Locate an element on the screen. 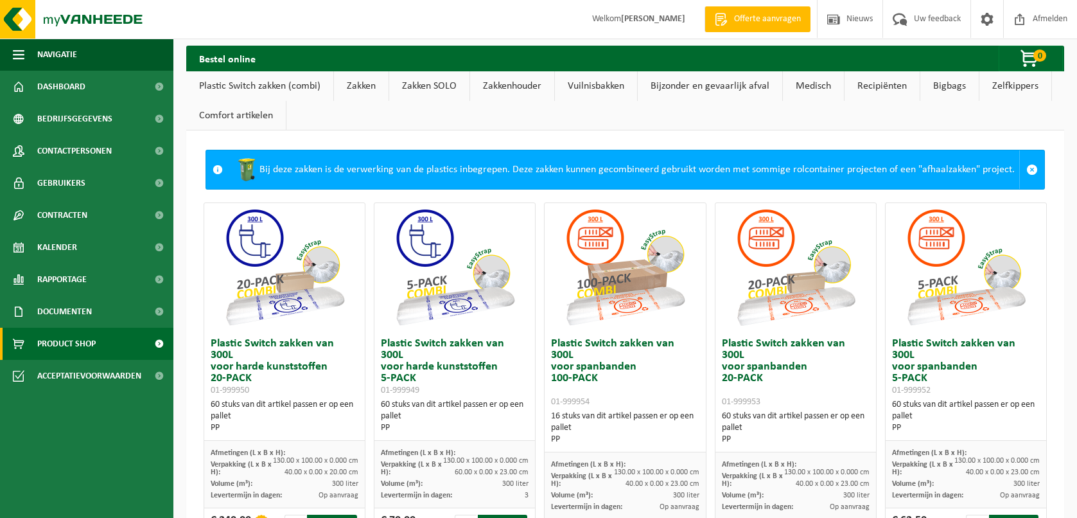  span: 01-999950 is located at coordinates (230, 390).